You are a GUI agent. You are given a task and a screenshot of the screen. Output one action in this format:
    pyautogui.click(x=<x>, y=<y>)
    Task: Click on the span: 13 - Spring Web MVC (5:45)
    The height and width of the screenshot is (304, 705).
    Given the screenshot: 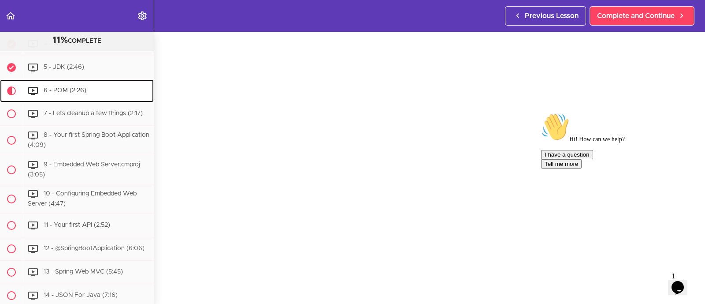 What is the action you would take?
    pyautogui.click(x=83, y=272)
    